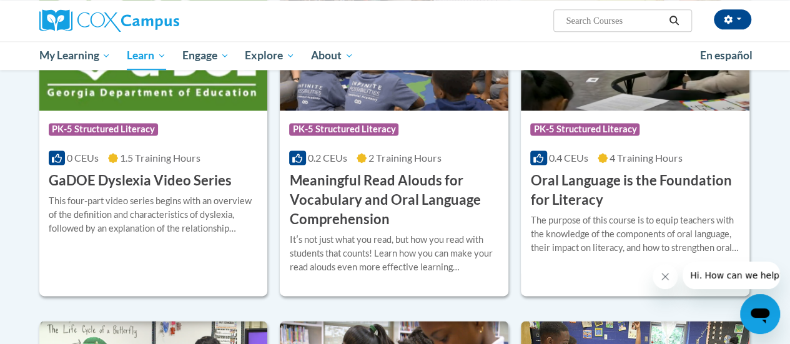  What do you see at coordinates (726, 56) in the screenshot?
I see `a: En español` at bounding box center [726, 56].